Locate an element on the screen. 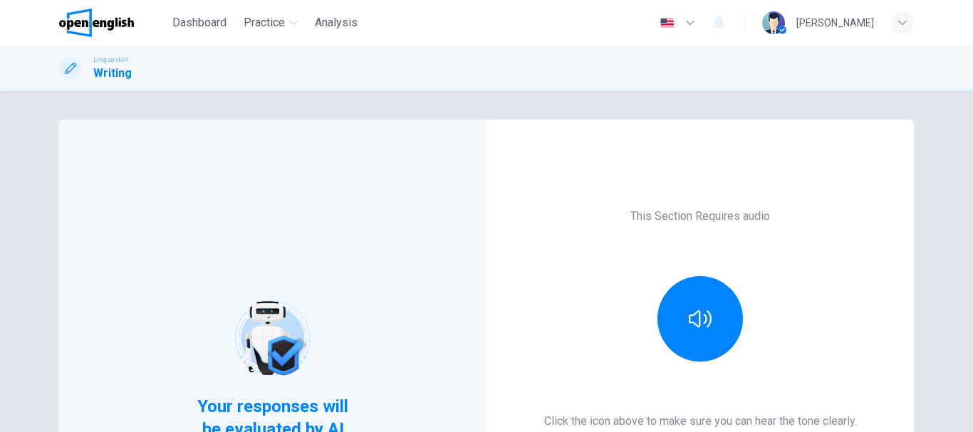  h6: This Section Requires audio is located at coordinates (700, 217).